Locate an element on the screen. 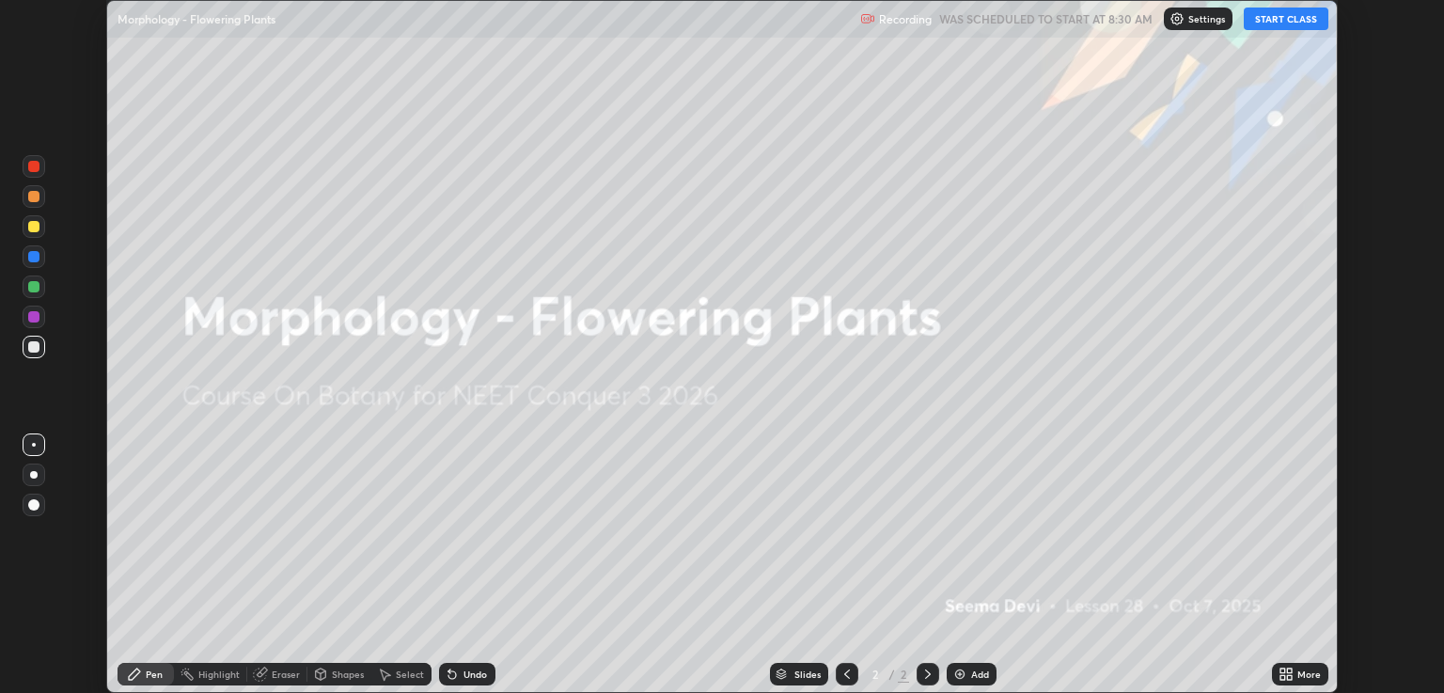  img: add-slide-button is located at coordinates (960, 674).